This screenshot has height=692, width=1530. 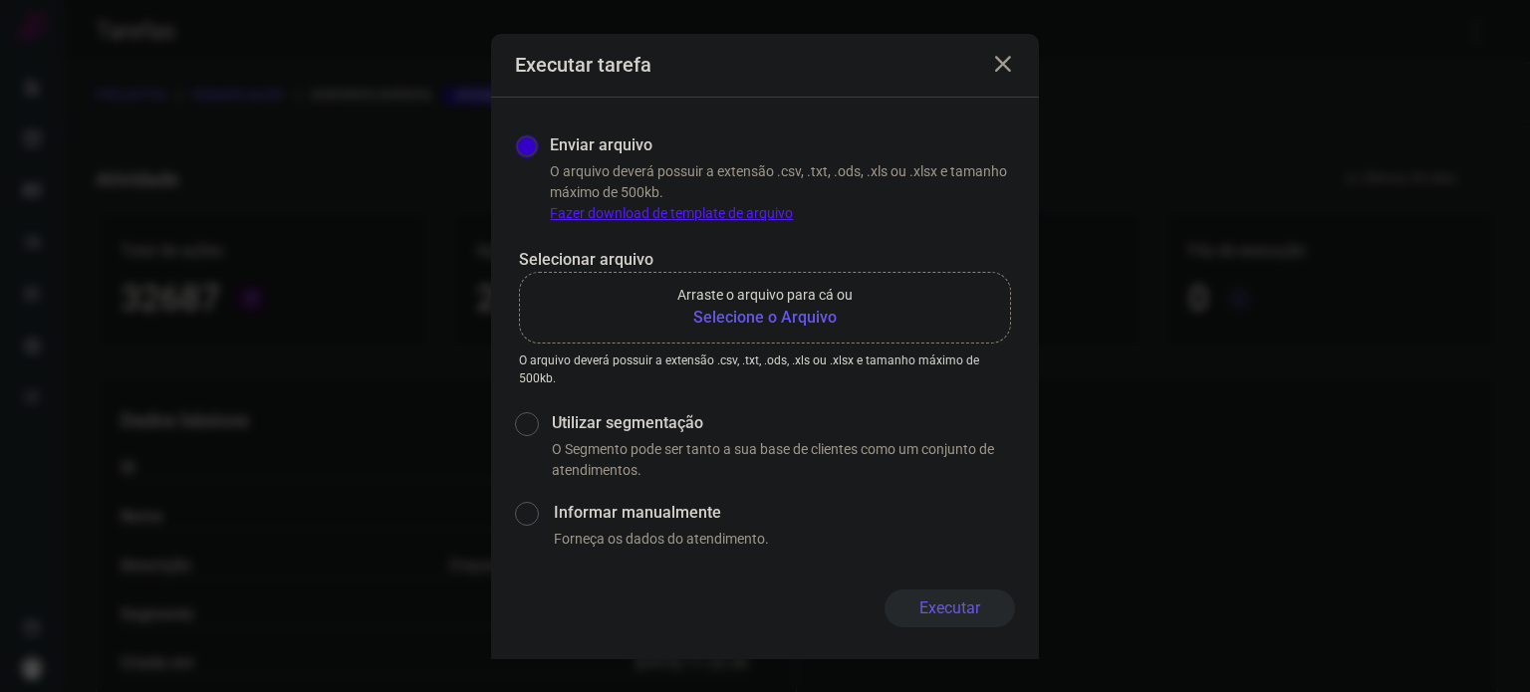 What do you see at coordinates (765, 260) in the screenshot?
I see `p: Selecionar arquivo` at bounding box center [765, 260].